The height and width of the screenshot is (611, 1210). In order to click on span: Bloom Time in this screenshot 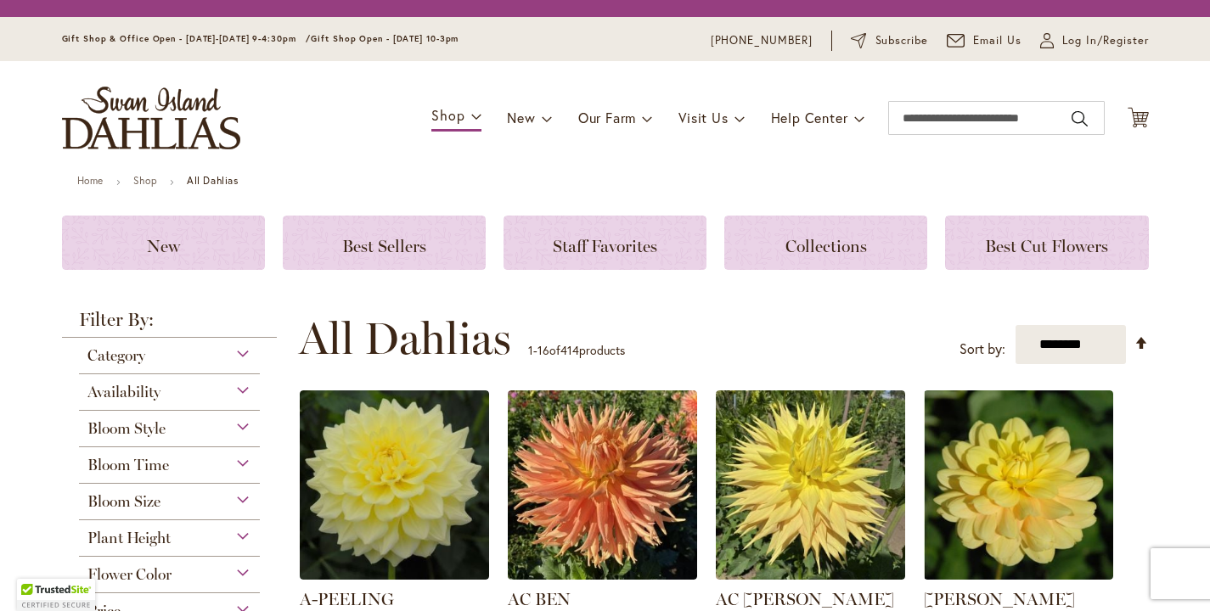, I will do `click(128, 465)`.